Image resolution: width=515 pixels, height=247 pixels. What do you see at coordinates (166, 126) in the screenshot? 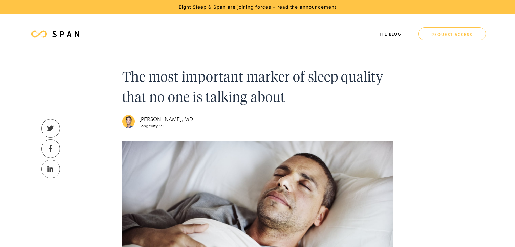
I see `h3: Longevity MD` at bounding box center [166, 126].